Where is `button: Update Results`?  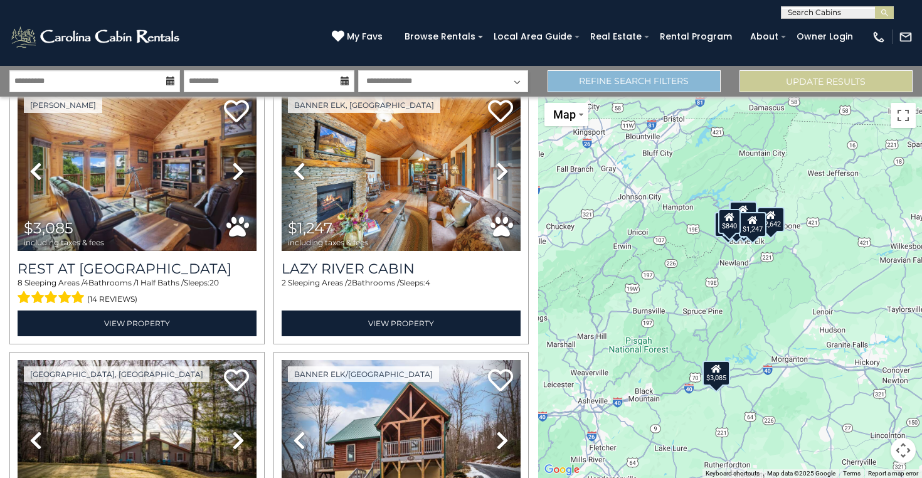 button: Update Results is located at coordinates (826, 81).